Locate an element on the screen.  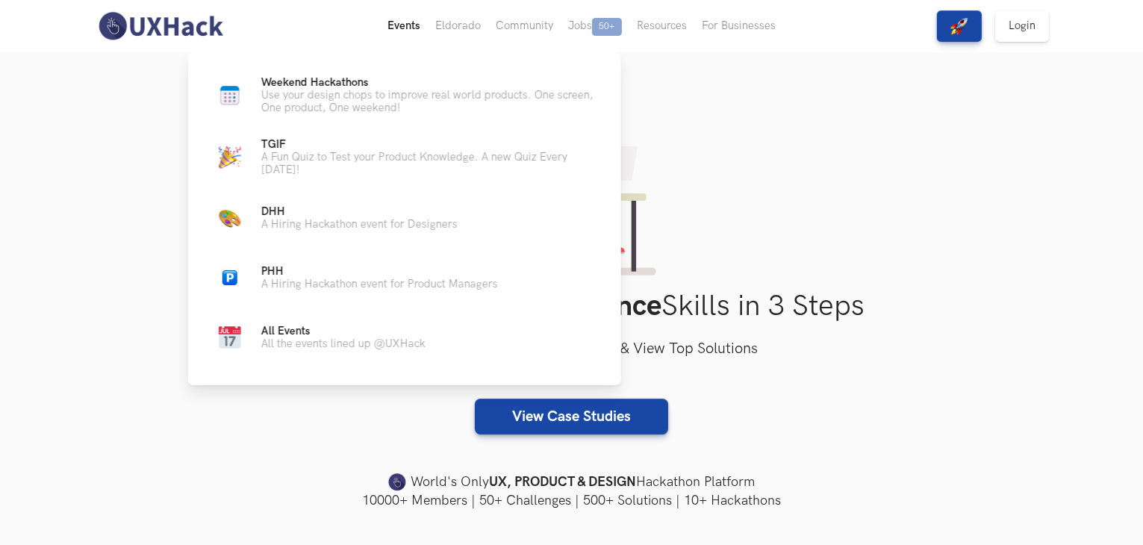
a: View Case Studies is located at coordinates (571, 417).